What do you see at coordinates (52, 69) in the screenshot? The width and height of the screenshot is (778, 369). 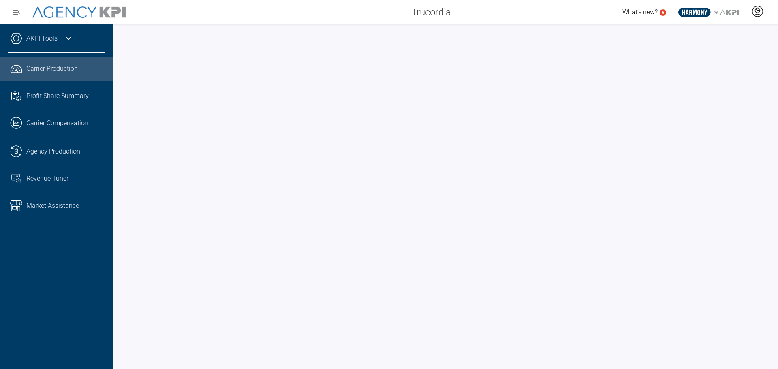 I see `span: Carrier Production` at bounding box center [52, 69].